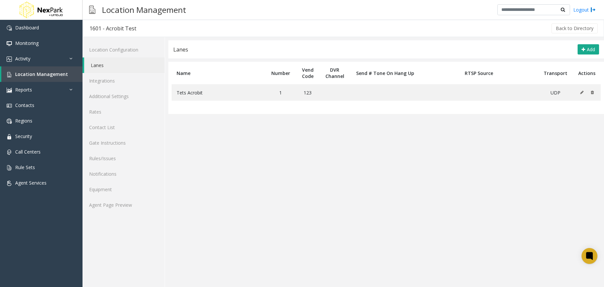  What do you see at coordinates (92, 10) in the screenshot?
I see `img: pageIcon` at bounding box center [92, 10].